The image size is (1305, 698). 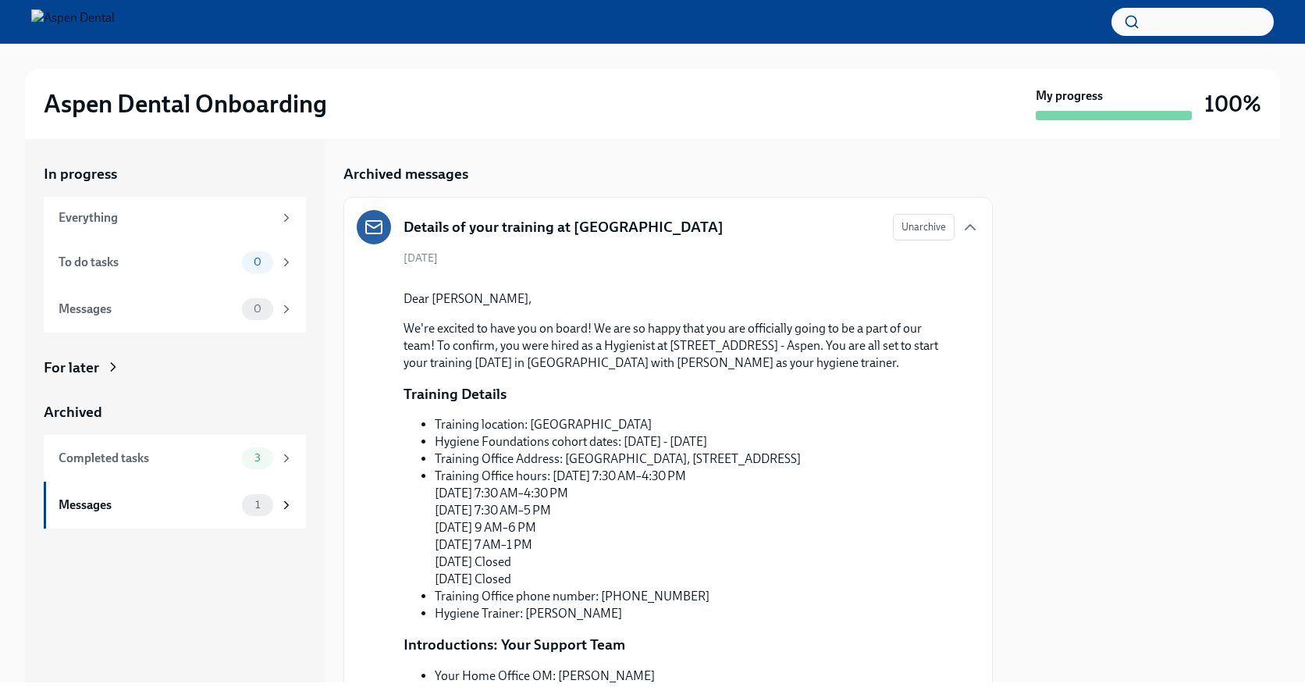 I want to click on span: 3, so click(x=258, y=457).